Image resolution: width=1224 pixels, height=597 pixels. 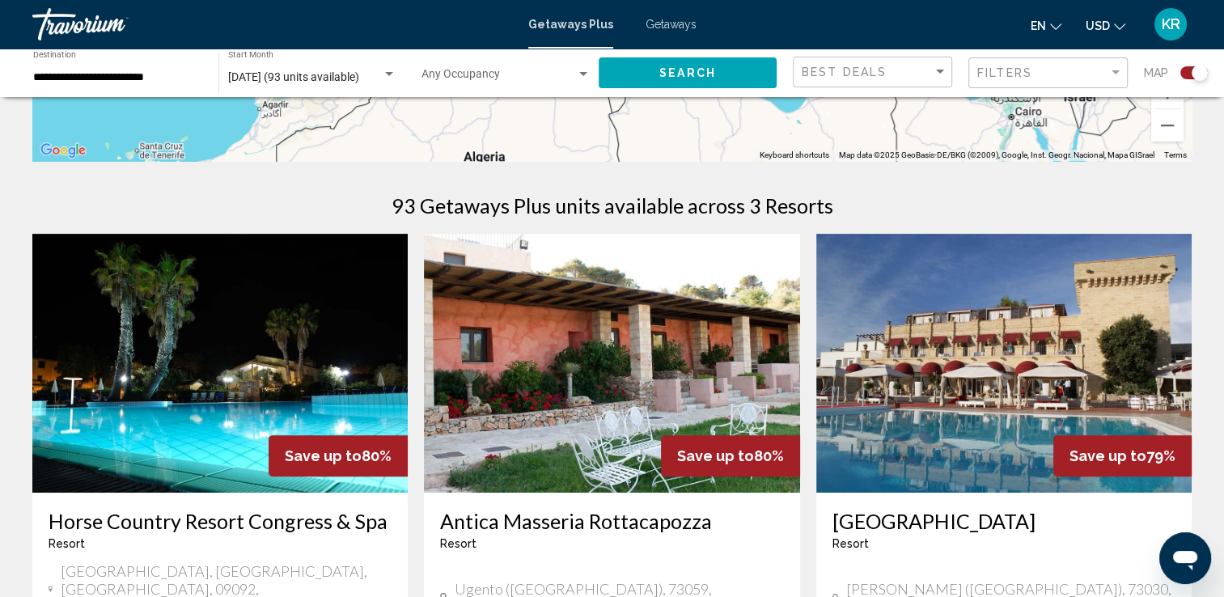 What do you see at coordinates (611, 521) in the screenshot?
I see `a: Antica Masseria Rottacapozza` at bounding box center [611, 521].